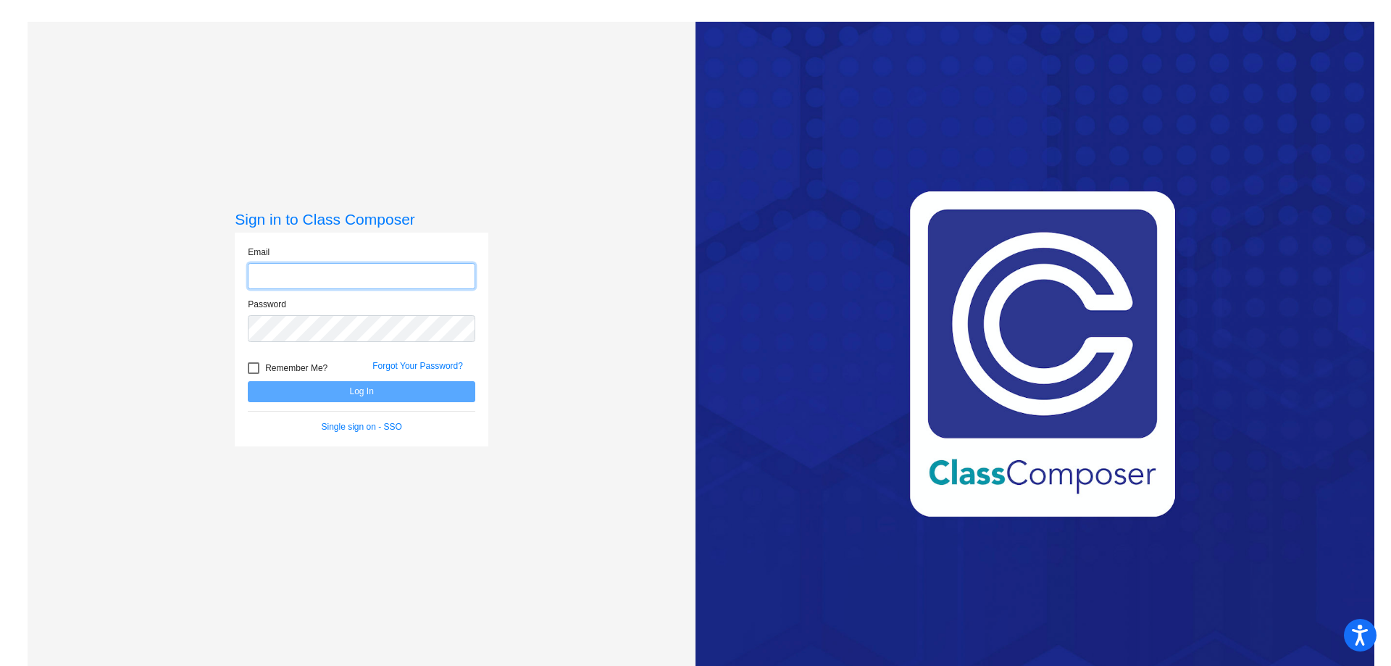 Image resolution: width=1391 pixels, height=666 pixels. Describe the element at coordinates (296, 368) in the screenshot. I see `span: Remember Me?` at that location.